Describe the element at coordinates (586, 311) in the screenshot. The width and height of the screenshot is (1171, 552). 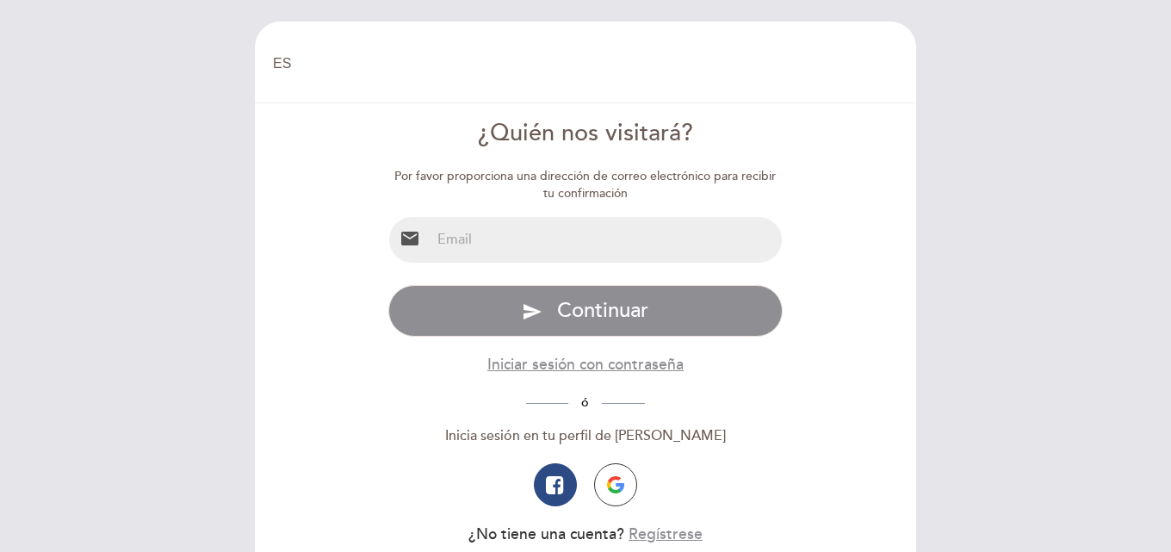
I see `button: send Continuar` at that location.